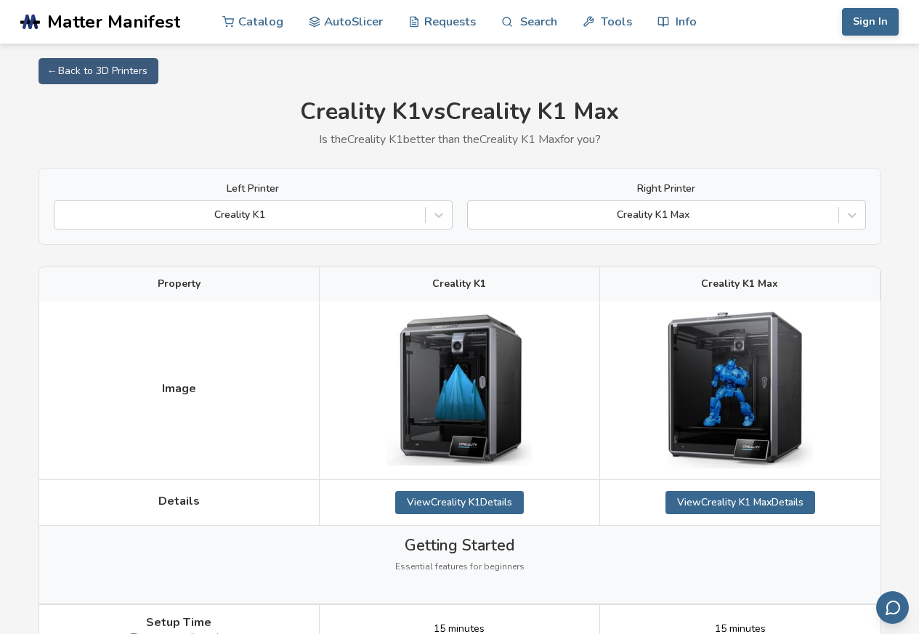  What do you see at coordinates (459, 284) in the screenshot?
I see `span: Creality K1` at bounding box center [459, 284].